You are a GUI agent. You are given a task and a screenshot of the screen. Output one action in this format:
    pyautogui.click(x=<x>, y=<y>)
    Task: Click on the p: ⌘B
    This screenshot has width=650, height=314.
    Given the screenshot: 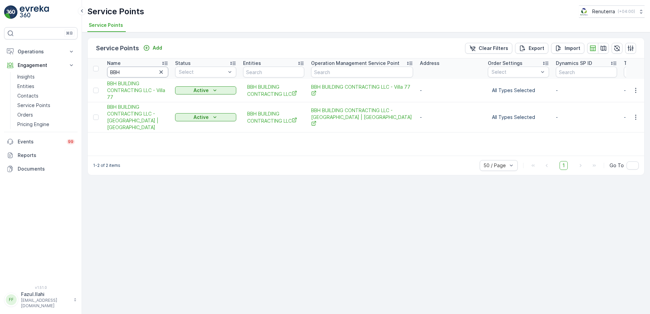 What is the action you would take?
    pyautogui.click(x=69, y=33)
    